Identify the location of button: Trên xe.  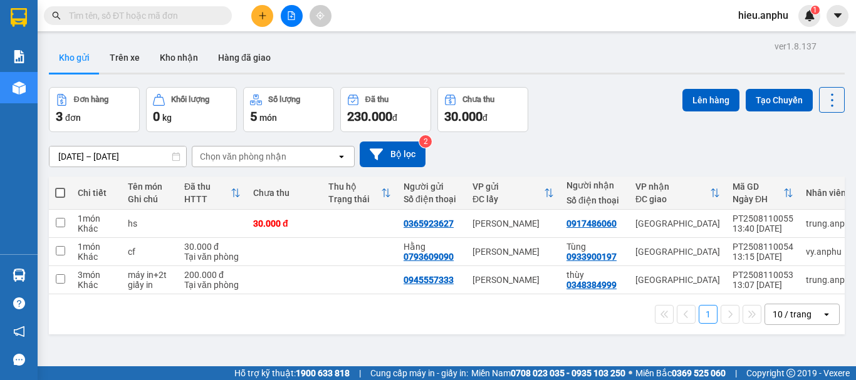
(125, 58).